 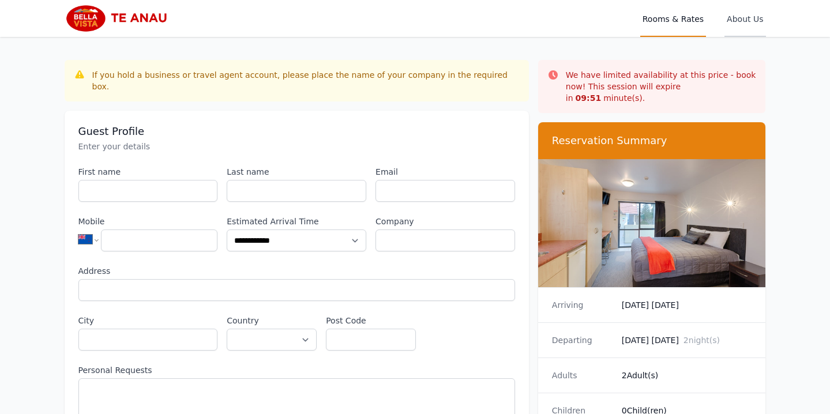 I want to click on label: Last name, so click(x=296, y=172).